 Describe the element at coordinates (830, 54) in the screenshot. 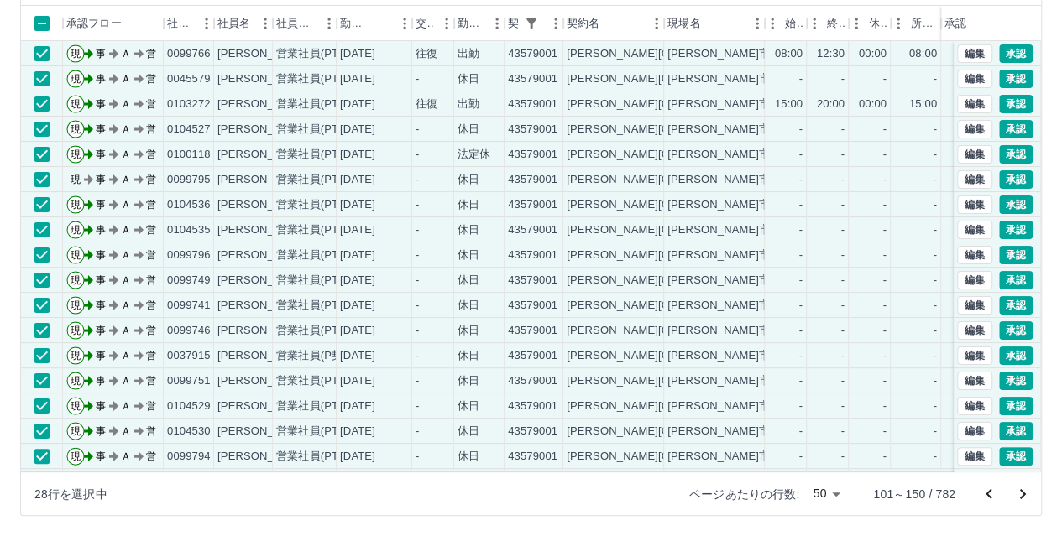

I see `div: 12:30` at that location.